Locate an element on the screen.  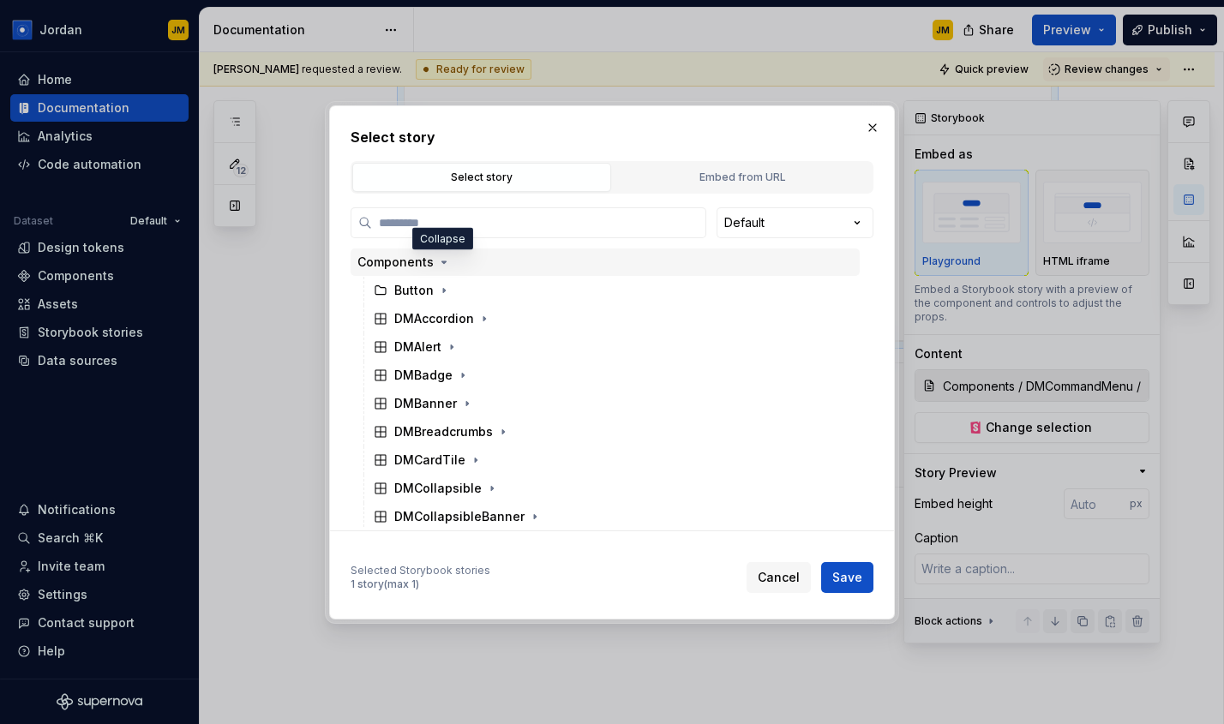
div: Components is located at coordinates (395, 262).